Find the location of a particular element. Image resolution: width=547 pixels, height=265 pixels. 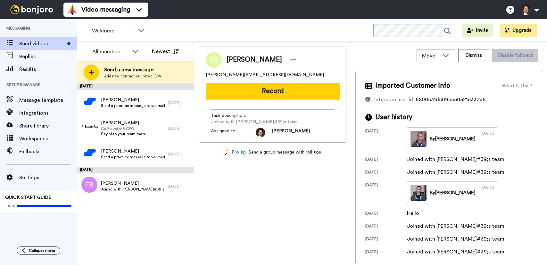

img: vm-color.svg is located at coordinates (72, 10).